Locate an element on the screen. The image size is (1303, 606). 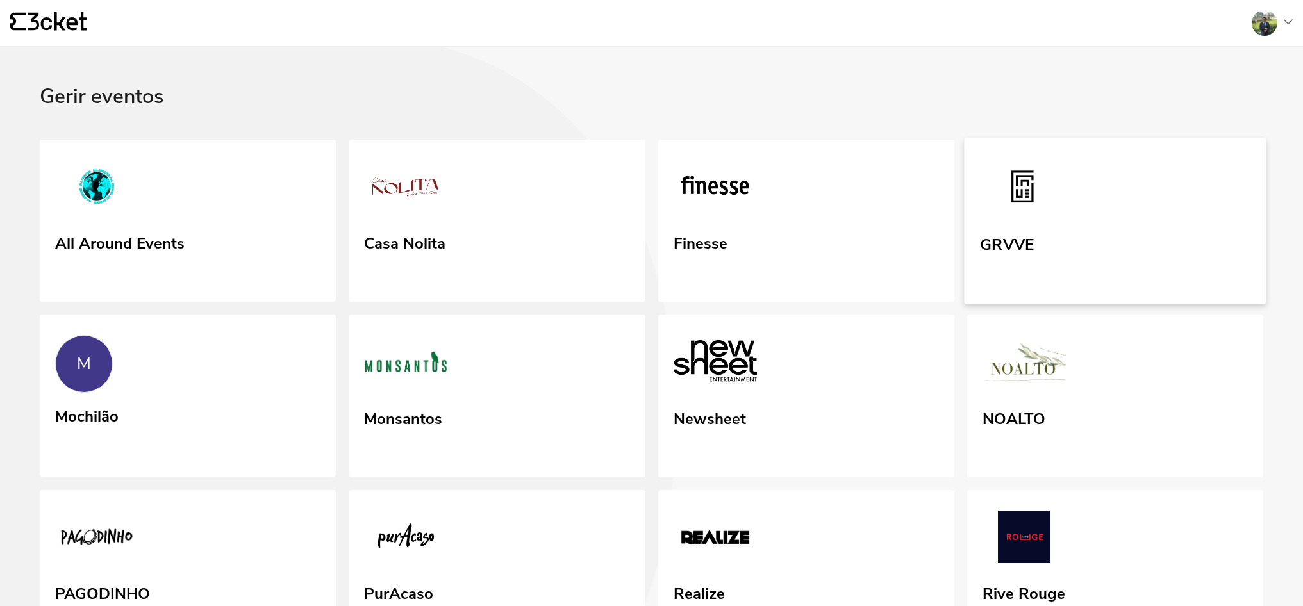
a: All Around Events All Around Events is located at coordinates (188, 221).